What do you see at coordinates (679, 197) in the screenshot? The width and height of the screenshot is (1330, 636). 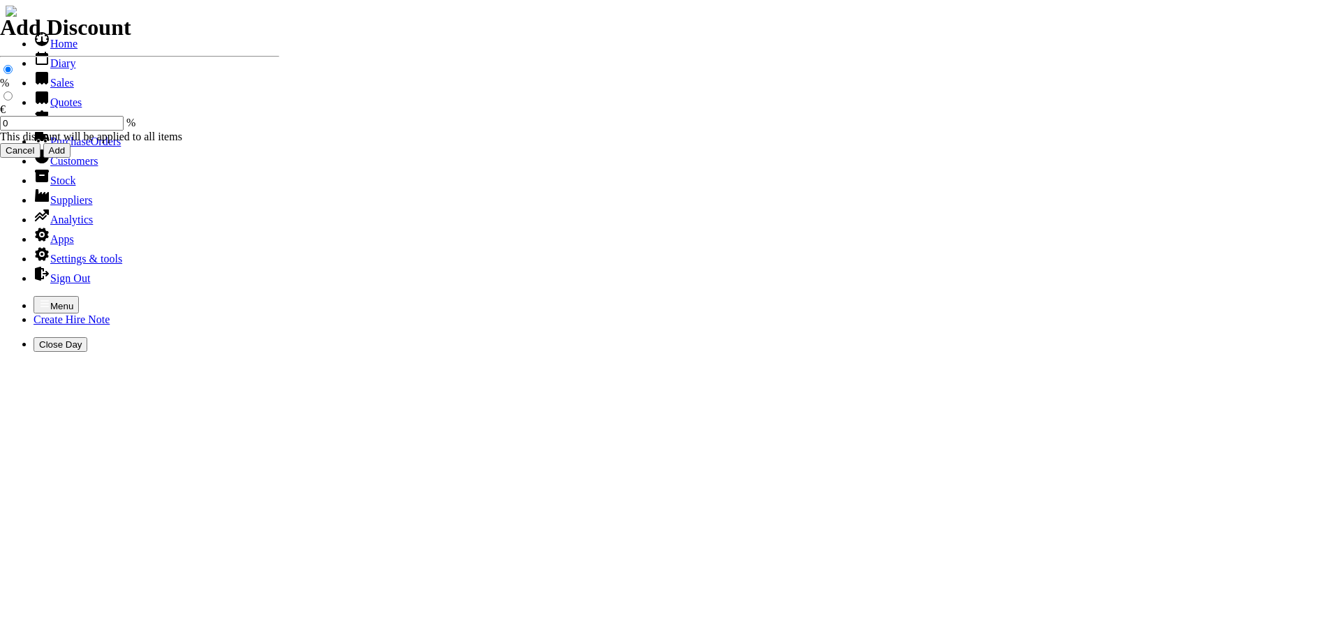 I see `li: Suppliers` at bounding box center [679, 197].